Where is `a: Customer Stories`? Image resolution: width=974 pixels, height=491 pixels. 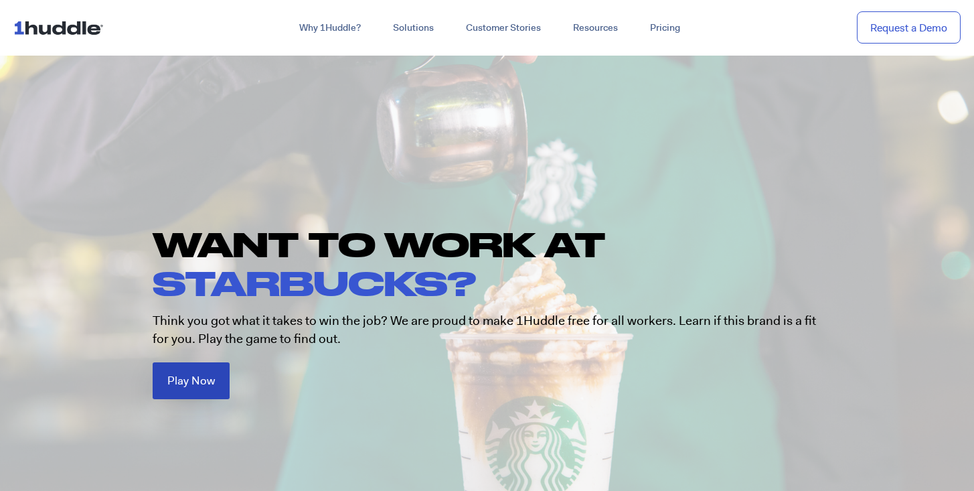 a: Customer Stories is located at coordinates (504, 28).